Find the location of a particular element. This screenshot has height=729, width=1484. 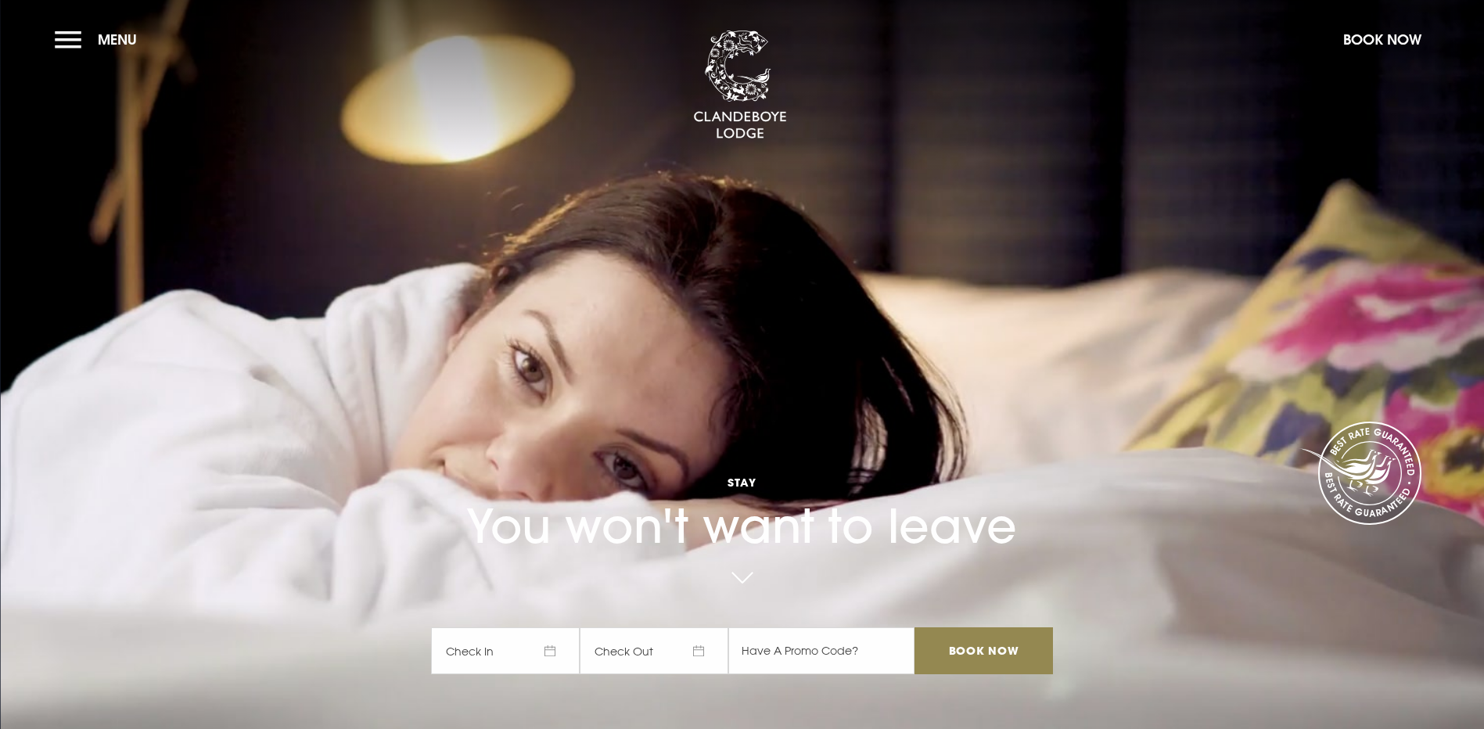

span: Check Out is located at coordinates (654, 651).